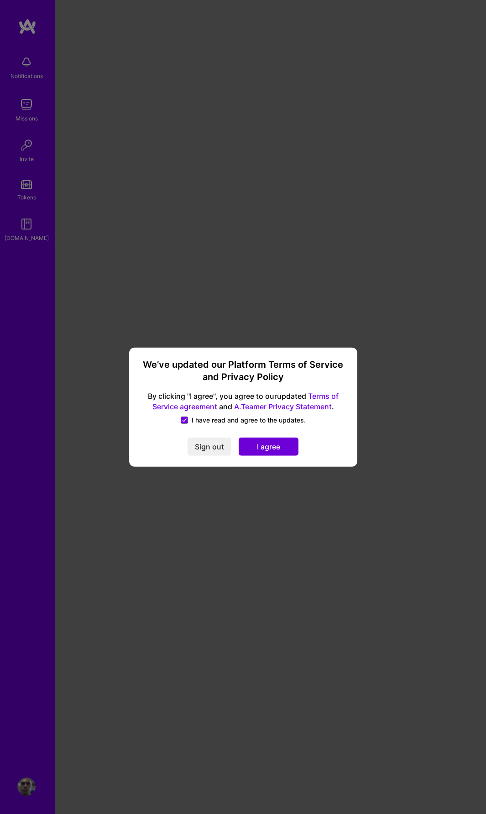  What do you see at coordinates (243, 401) in the screenshot?
I see `span: By clicking "I agree", you agree to our updated and .` at bounding box center [243, 401].